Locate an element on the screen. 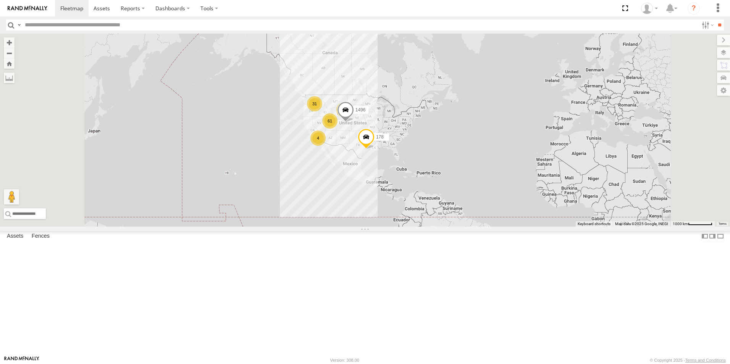 The height and width of the screenshot is (364, 730). span: 178 is located at coordinates (380, 137).